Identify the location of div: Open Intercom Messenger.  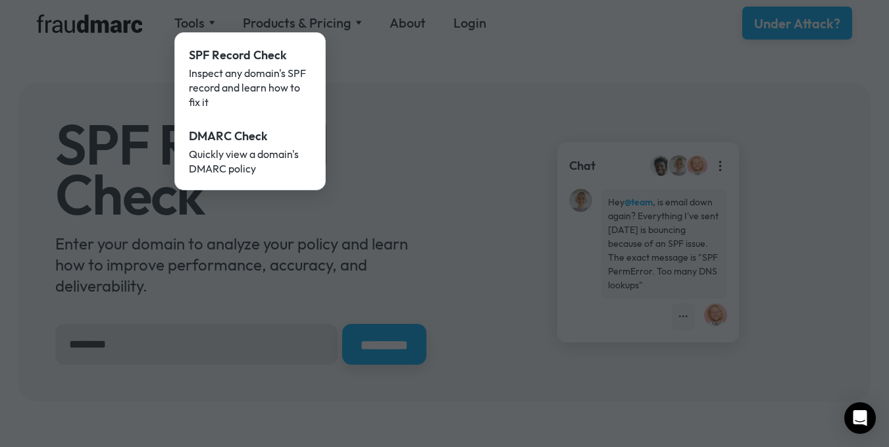
(860, 418).